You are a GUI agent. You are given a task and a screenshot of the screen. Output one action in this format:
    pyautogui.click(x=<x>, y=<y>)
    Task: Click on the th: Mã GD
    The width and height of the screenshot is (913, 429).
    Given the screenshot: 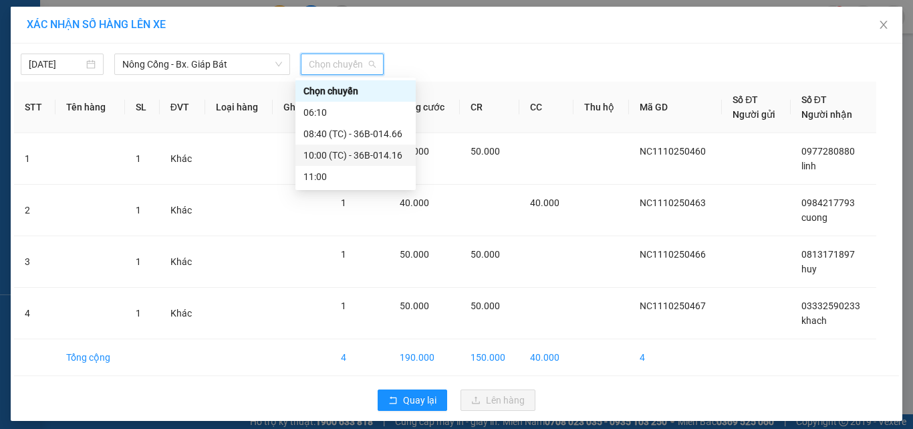 What is the action you would take?
    pyautogui.click(x=676, y=107)
    